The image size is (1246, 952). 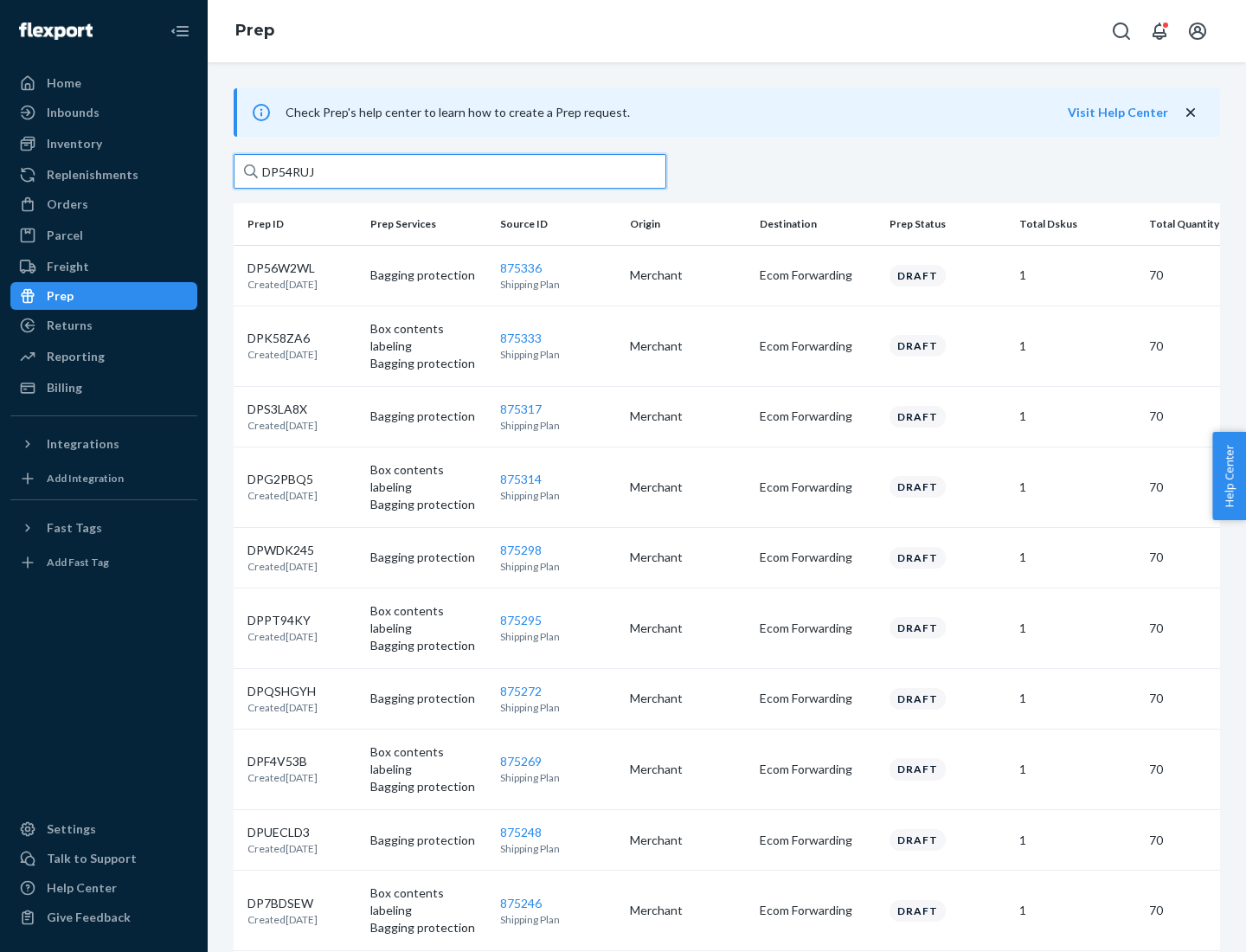 I want to click on button: Give Feedback, so click(x=104, y=918).